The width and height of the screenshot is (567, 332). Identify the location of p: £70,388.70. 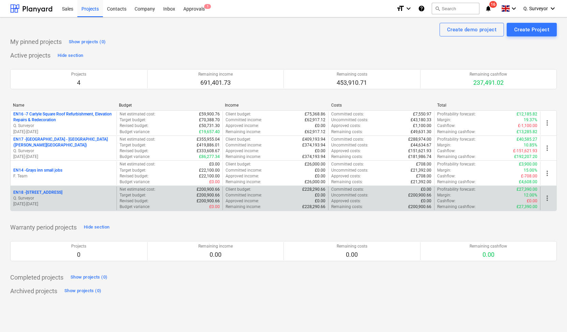
(209, 120).